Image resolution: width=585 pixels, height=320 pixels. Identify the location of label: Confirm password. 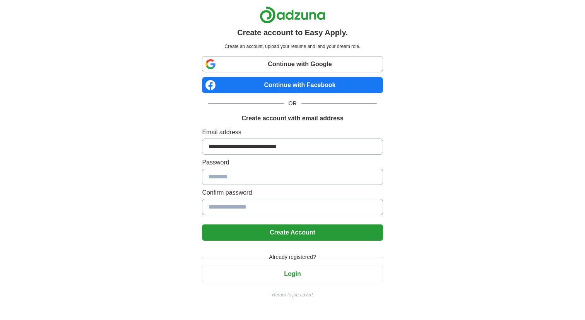
(292, 193).